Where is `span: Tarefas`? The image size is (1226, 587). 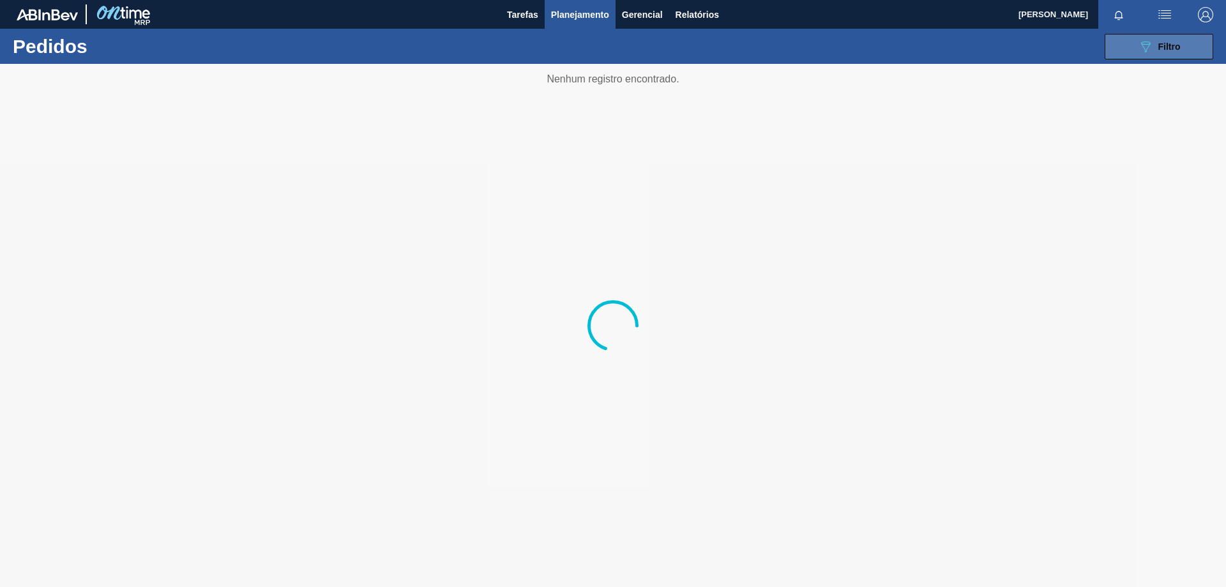
span: Tarefas is located at coordinates (522, 15).